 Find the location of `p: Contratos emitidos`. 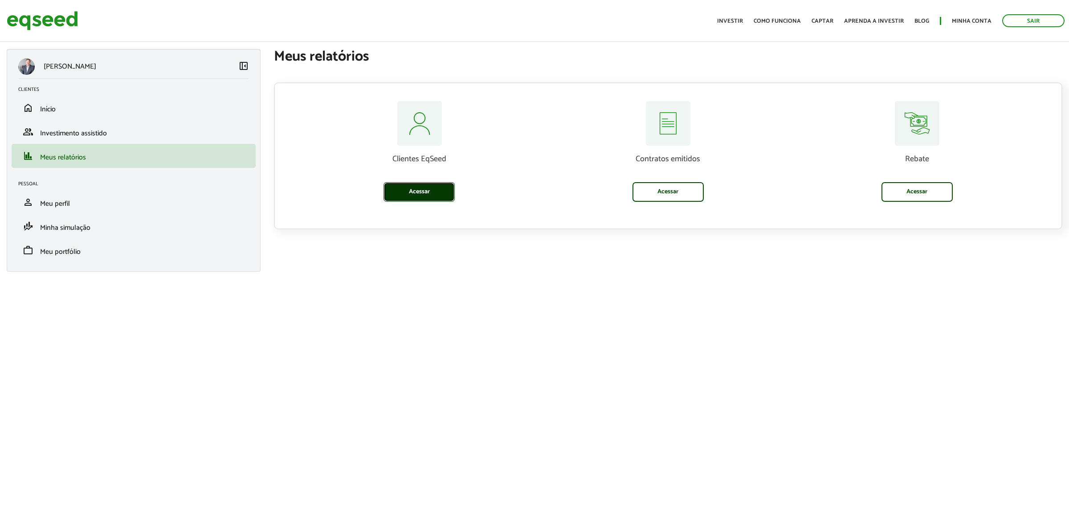

p: Contratos emitidos is located at coordinates (668, 160).